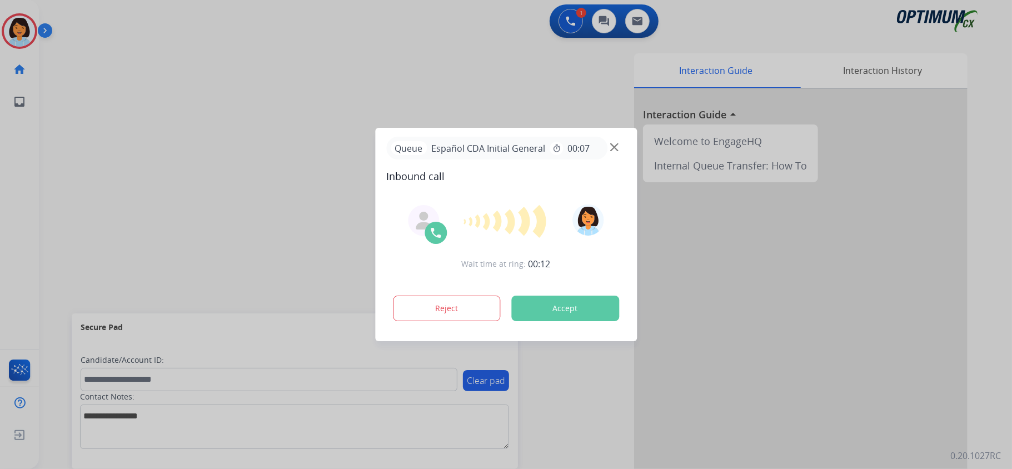 The height and width of the screenshot is (469, 1012). I want to click on span: Wait time at ring:, so click(494, 264).